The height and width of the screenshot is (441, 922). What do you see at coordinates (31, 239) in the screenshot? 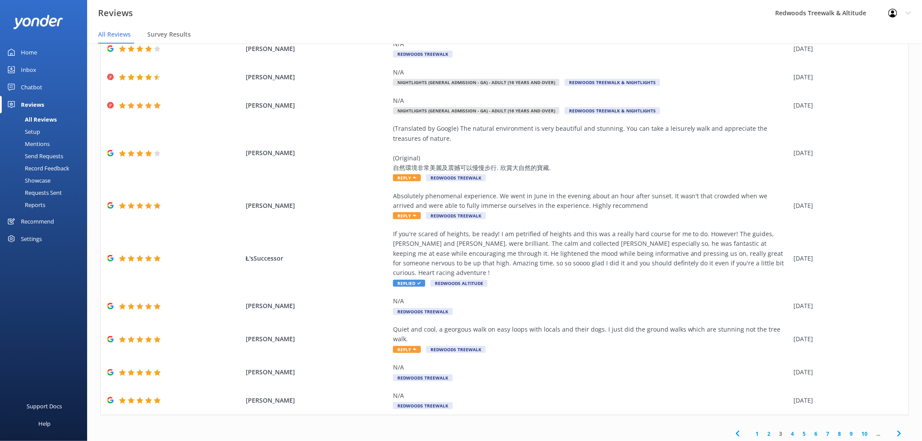
I see `div: Settings` at bounding box center [31, 239].